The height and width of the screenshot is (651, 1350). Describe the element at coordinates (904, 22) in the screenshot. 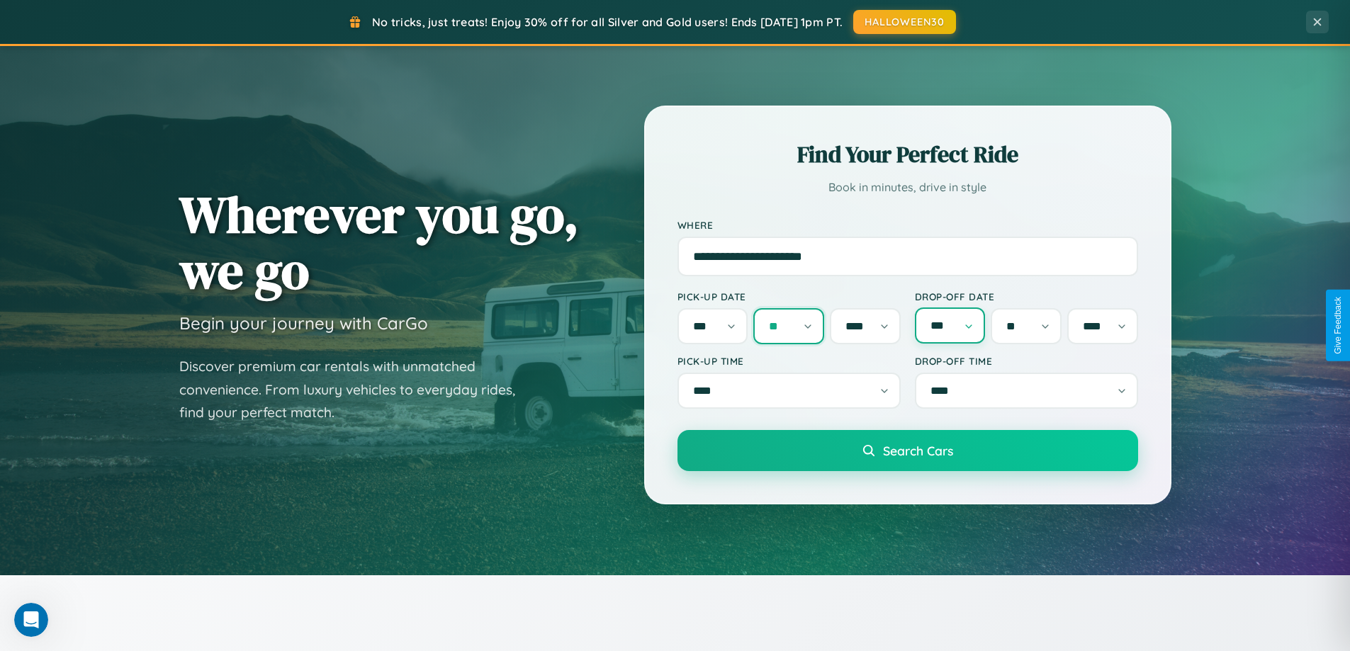

I see `button: HALLOWEEN30` at that location.